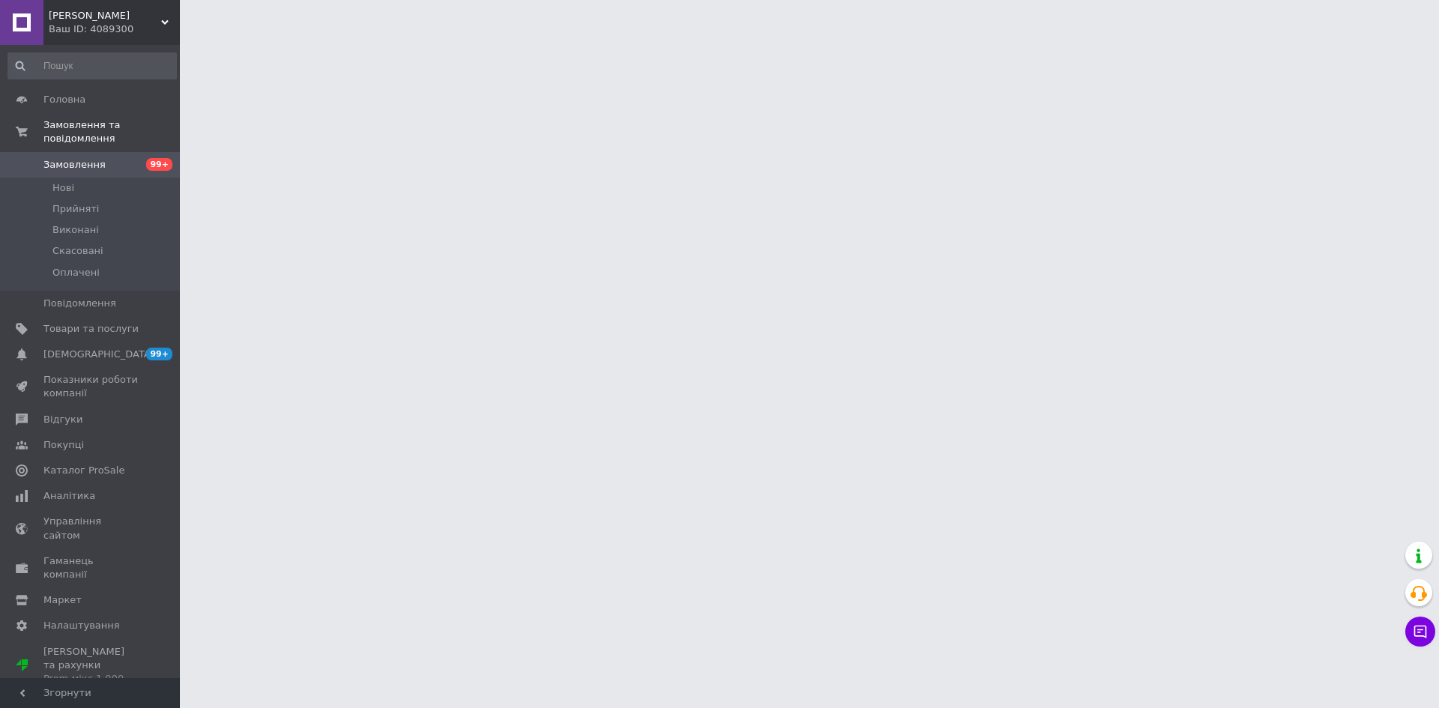  Describe the element at coordinates (62, 600) in the screenshot. I see `span: Маркет` at that location.